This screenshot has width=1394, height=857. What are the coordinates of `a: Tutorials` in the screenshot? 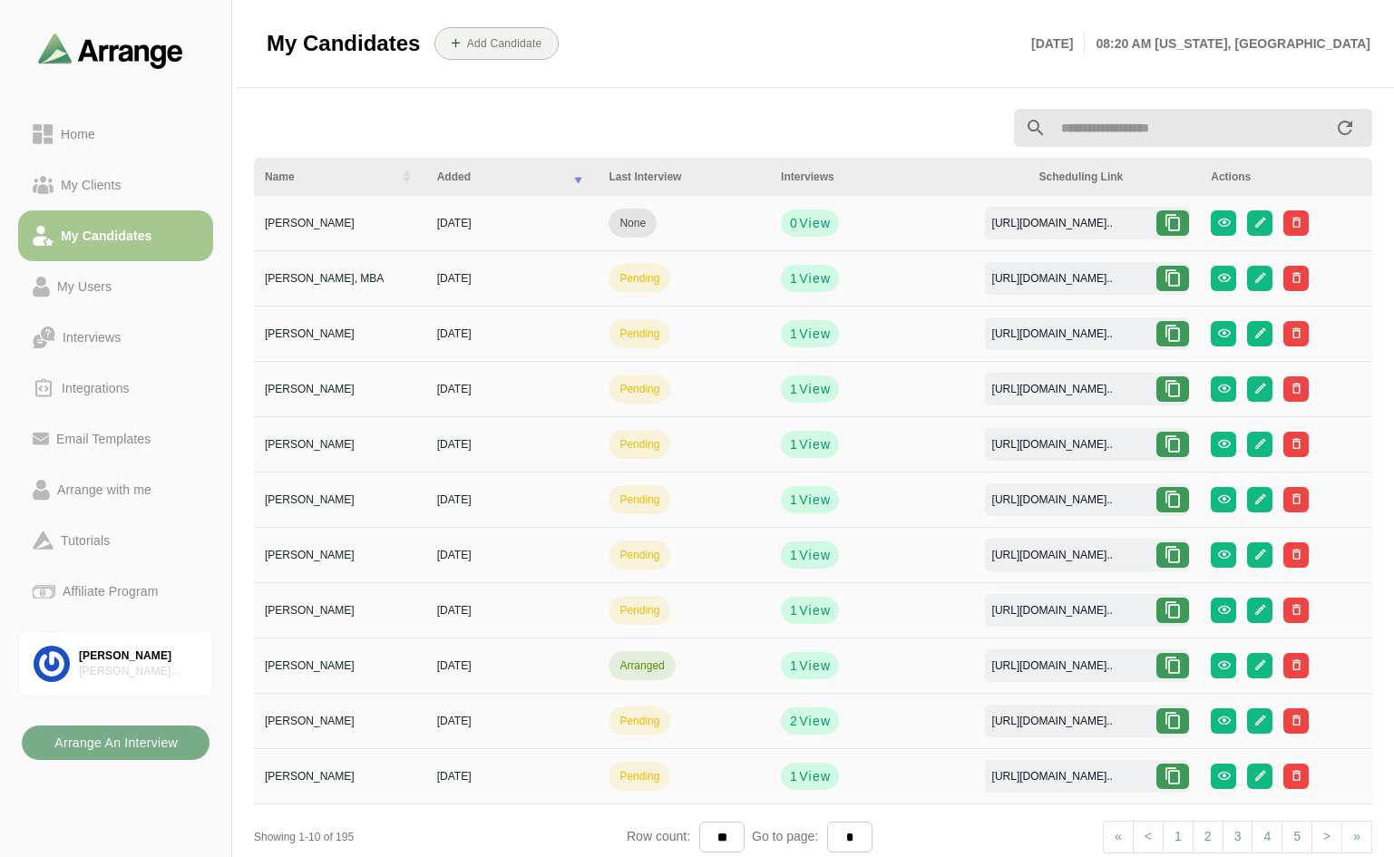 It's located at (115, 540).